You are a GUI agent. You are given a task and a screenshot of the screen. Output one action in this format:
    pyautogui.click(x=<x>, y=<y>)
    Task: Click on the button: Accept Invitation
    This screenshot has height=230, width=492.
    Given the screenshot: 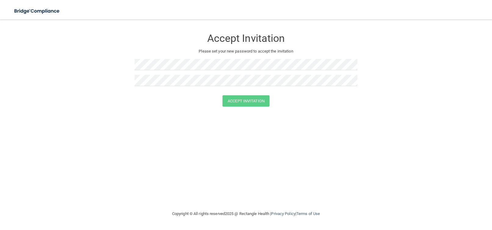 What is the action you would take?
    pyautogui.click(x=246, y=101)
    